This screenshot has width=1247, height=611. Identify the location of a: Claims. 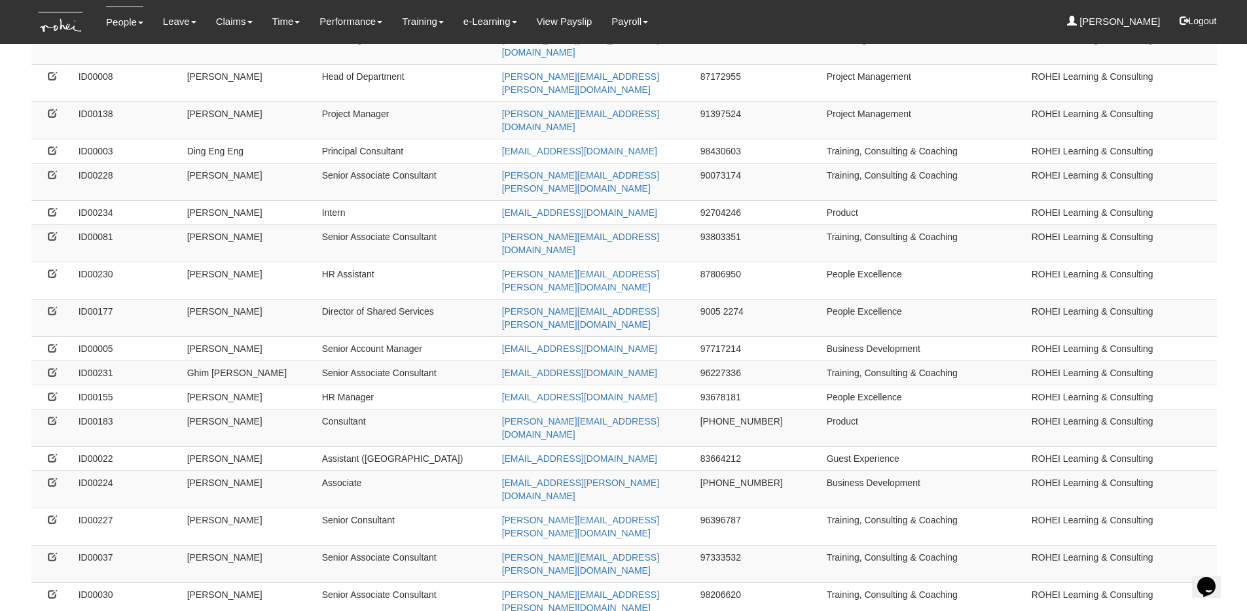
(234, 22).